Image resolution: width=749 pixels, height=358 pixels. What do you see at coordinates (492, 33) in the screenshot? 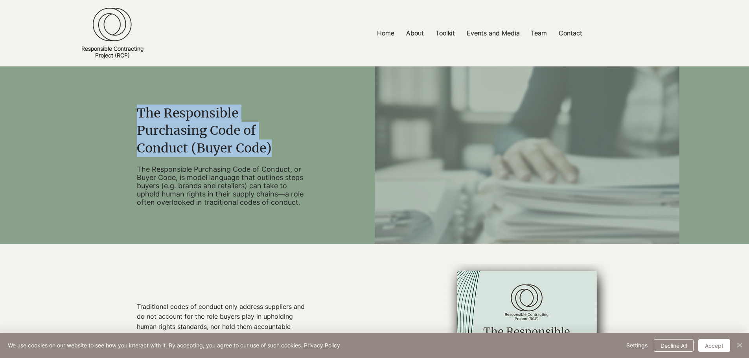
I see `a: Events and Media` at bounding box center [492, 33].